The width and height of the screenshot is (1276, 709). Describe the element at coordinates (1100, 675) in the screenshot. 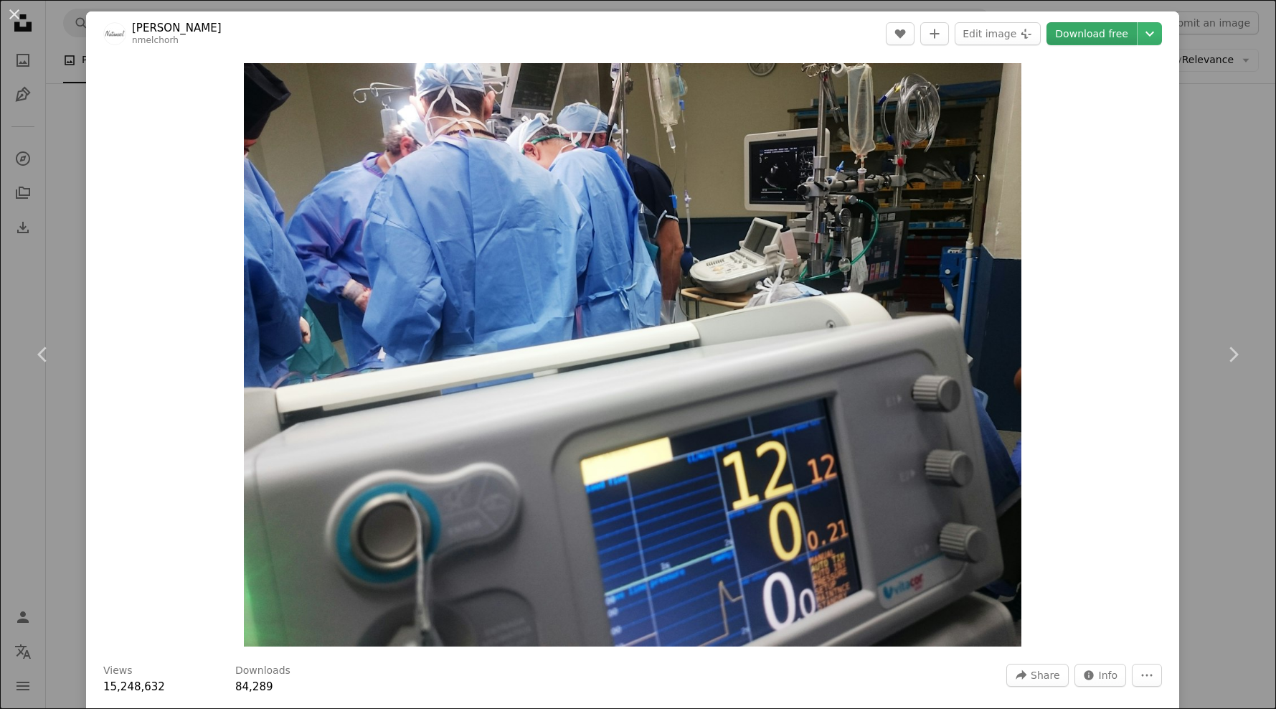

I see `button: Stats about this image` at that location.